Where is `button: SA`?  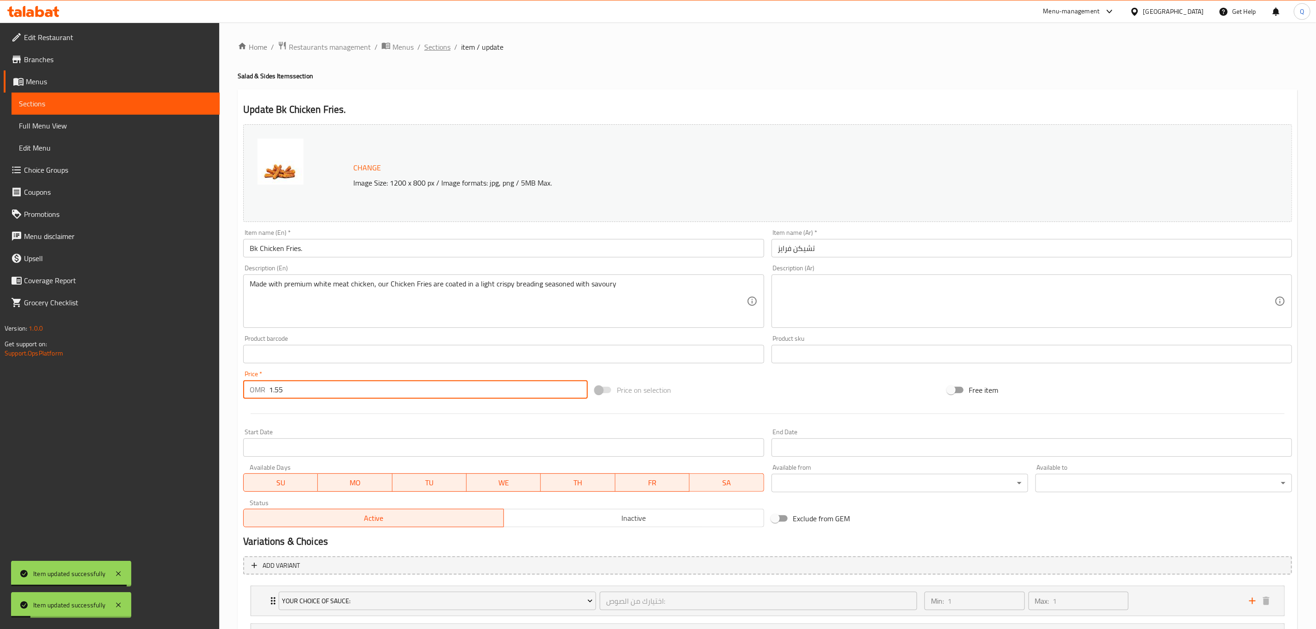
button: SA is located at coordinates (726, 483).